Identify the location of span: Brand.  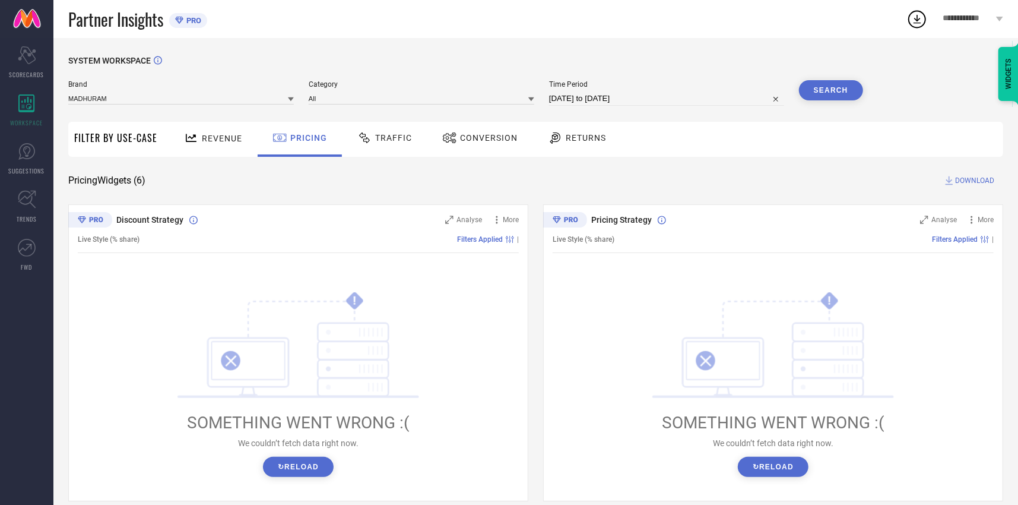
(181, 84).